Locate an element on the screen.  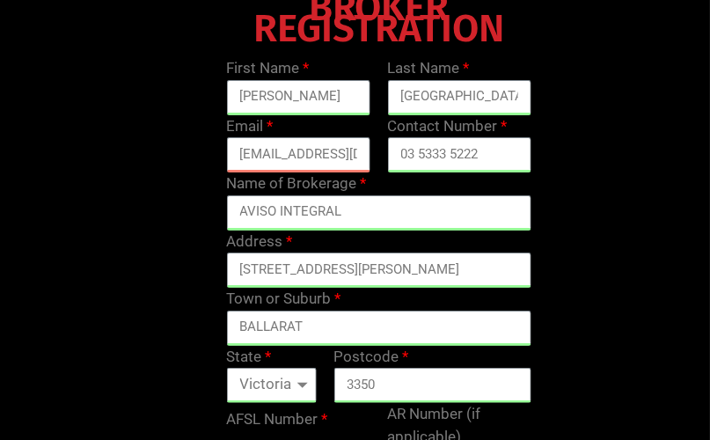
label: Last Name is located at coordinates (428, 69).